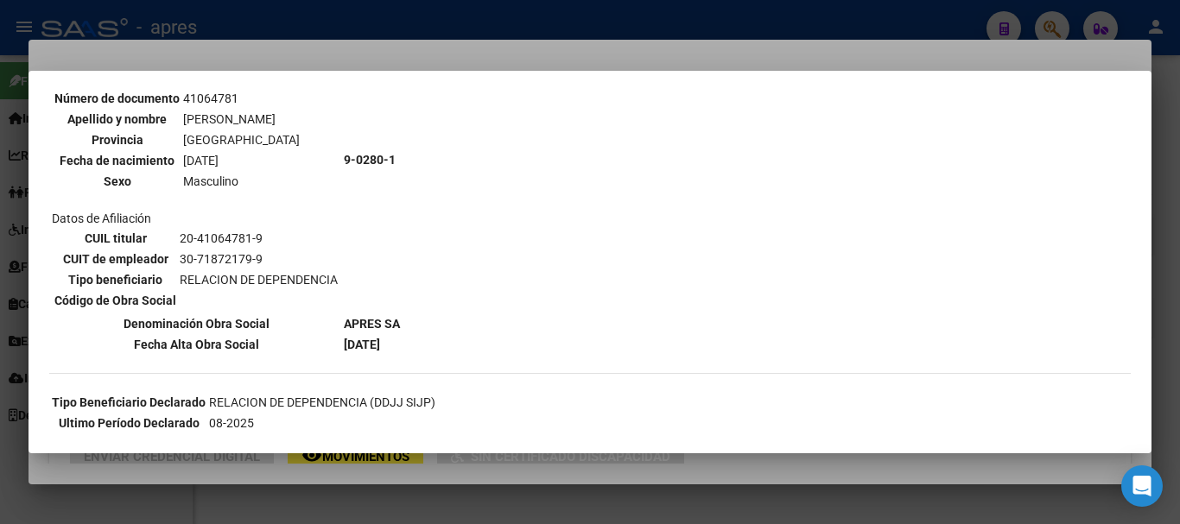  What do you see at coordinates (322, 403) in the screenshot?
I see `td: RELACION DE DEPENDENCIA (DDJJ SIJP)` at bounding box center [322, 403].